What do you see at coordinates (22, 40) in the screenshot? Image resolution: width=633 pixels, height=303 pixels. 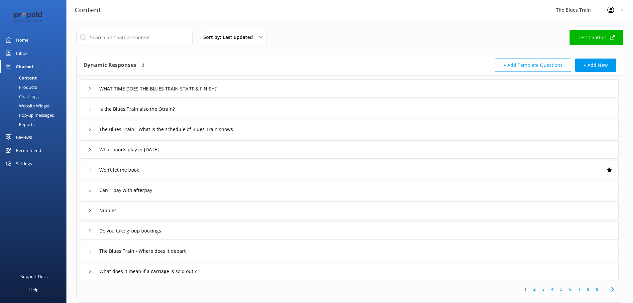 I see `div: Home` at bounding box center [22, 40].